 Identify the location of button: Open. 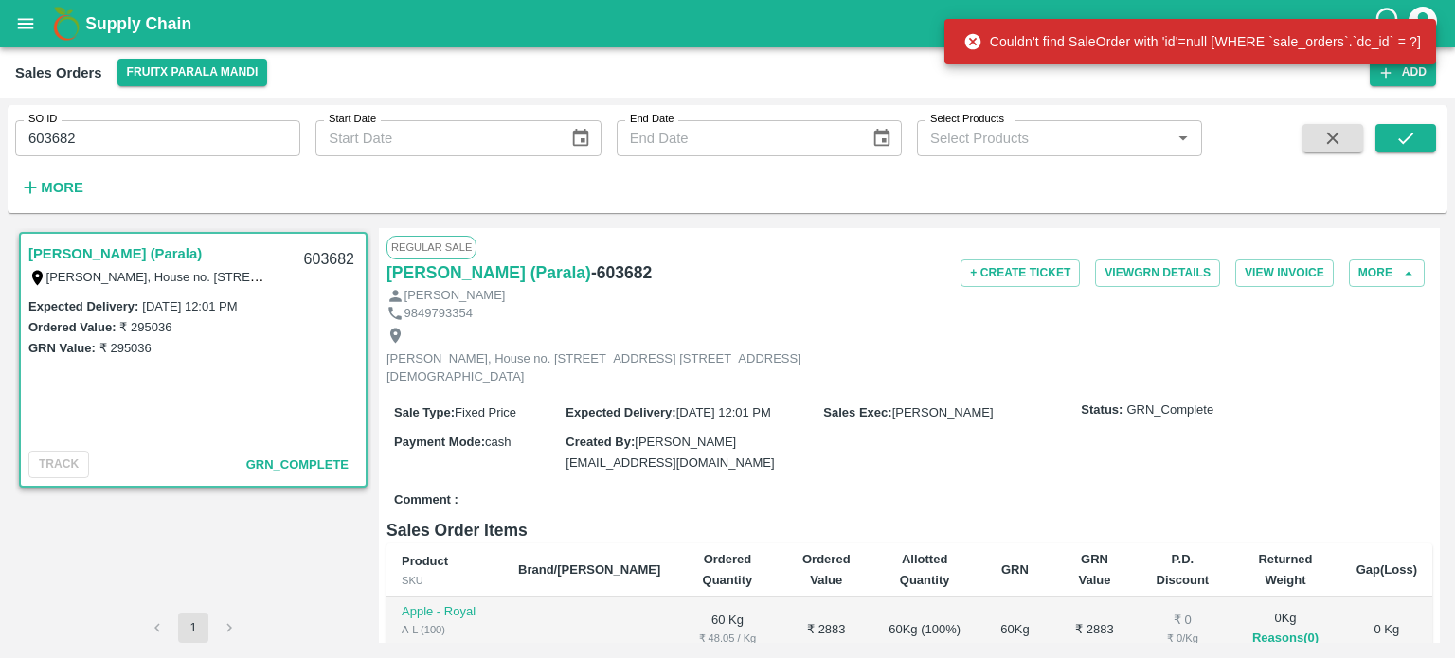
(1183, 138).